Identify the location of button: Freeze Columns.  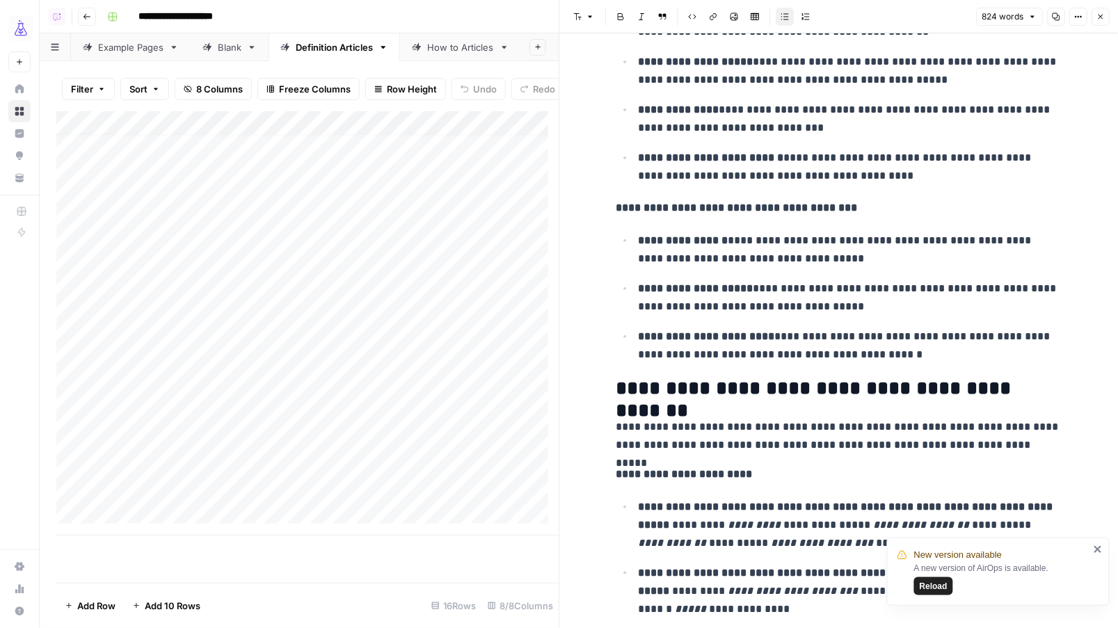
(308, 89).